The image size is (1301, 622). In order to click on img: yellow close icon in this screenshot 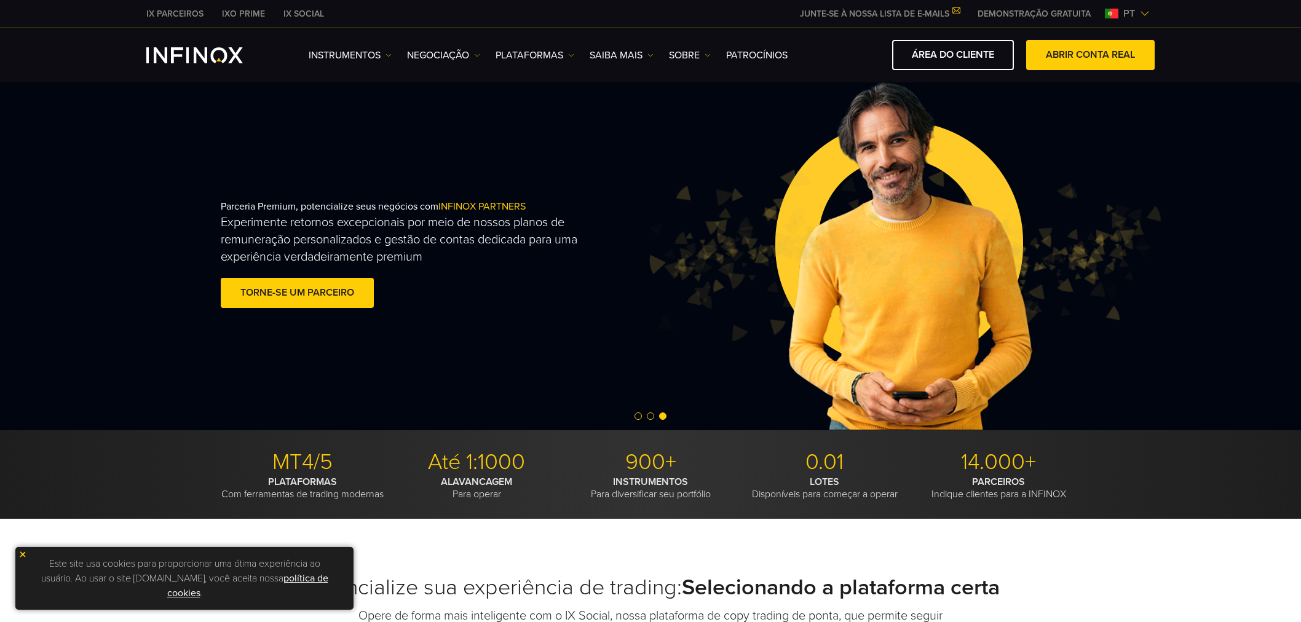, I will do `click(23, 554)`.